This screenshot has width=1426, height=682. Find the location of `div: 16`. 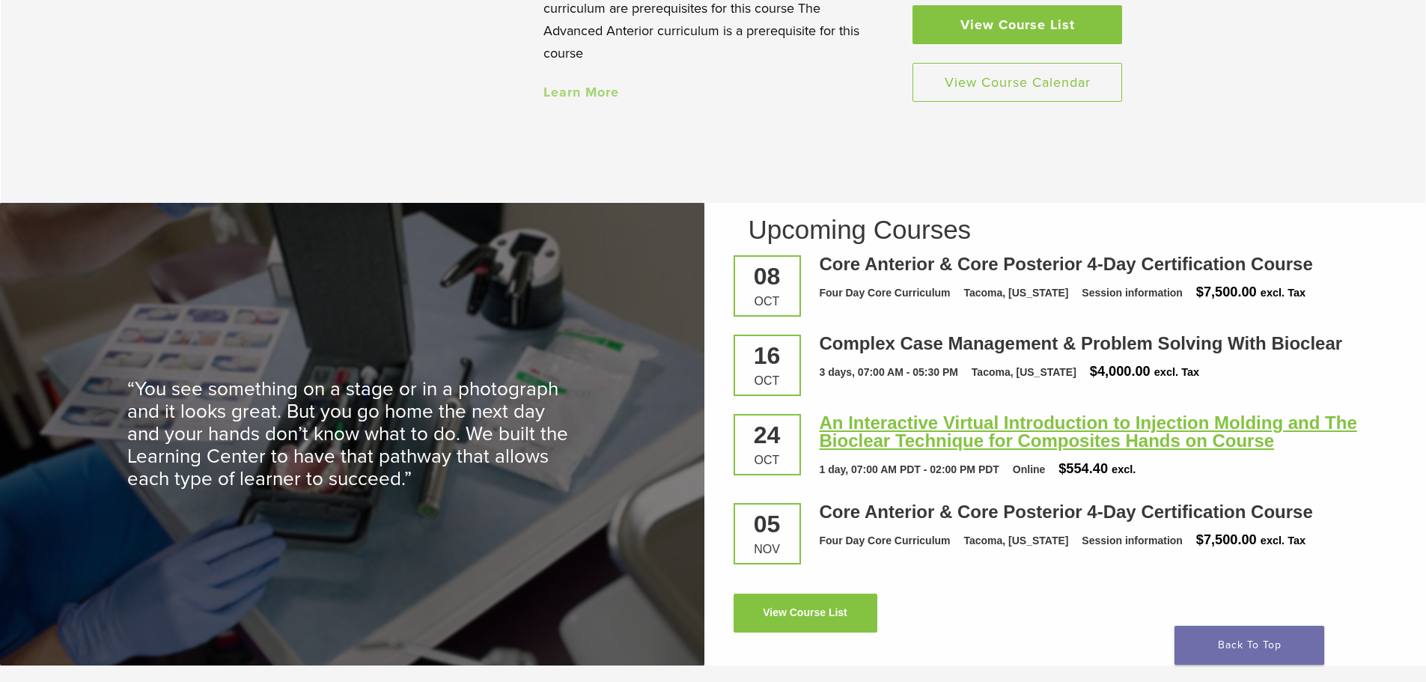

div: 16 is located at coordinates (767, 356).